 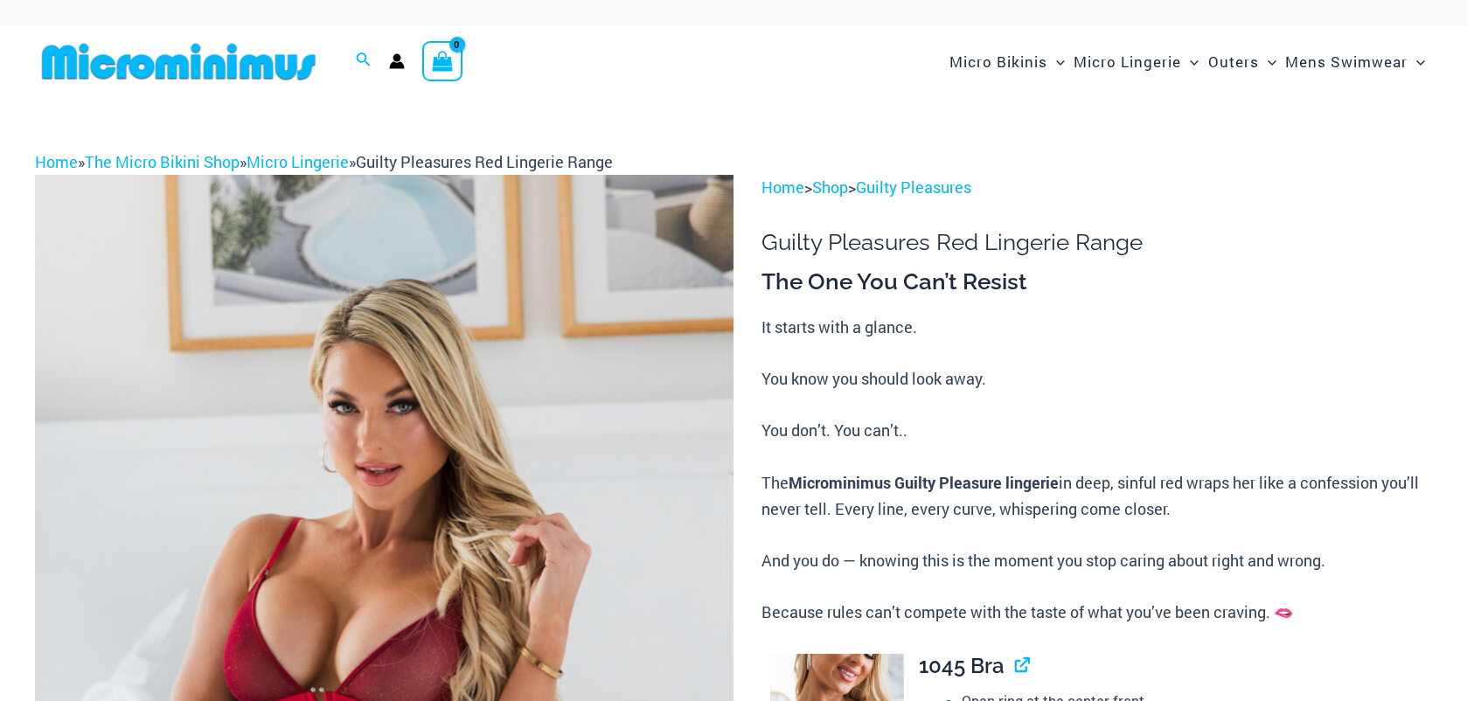 What do you see at coordinates (1096, 470) in the screenshot?
I see `p: It starts with a glance. You know you should look away. You don’t. You can’t.. The in deep, sinfu...` at bounding box center [1096, 470].